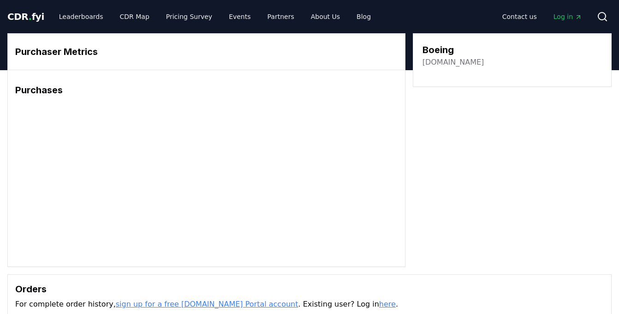 Image resolution: width=619 pixels, height=314 pixels. What do you see at coordinates (309, 304) in the screenshot?
I see `p: For complete order history, . Existing user? Log in .` at bounding box center [309, 304].